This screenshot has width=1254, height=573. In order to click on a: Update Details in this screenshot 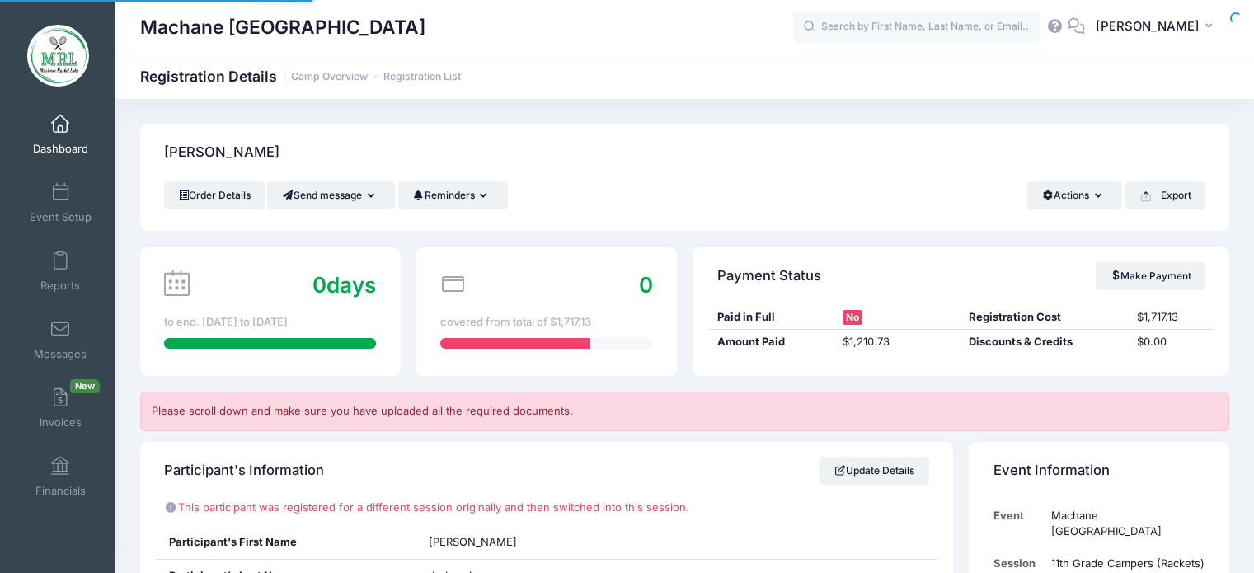, I will do `click(874, 471)`.